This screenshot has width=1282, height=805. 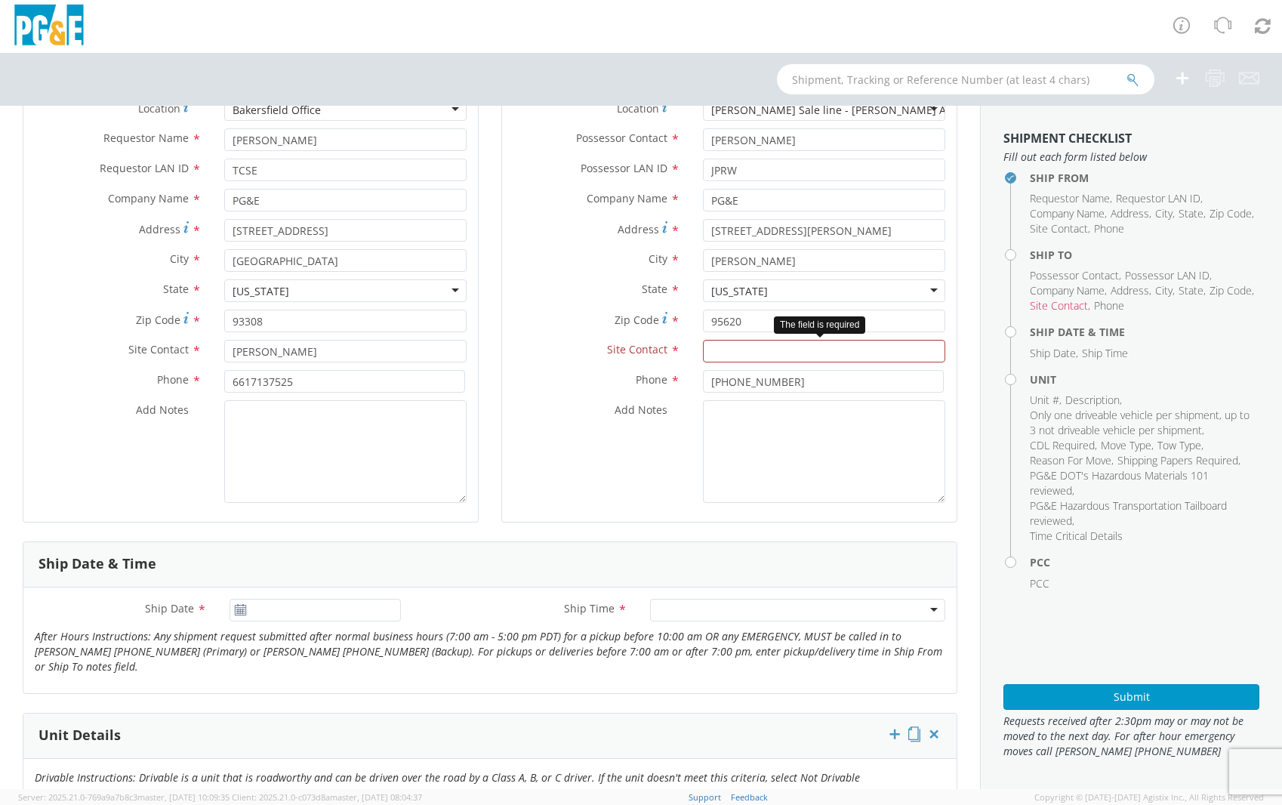 I want to click on h3: Unit Details, so click(x=79, y=736).